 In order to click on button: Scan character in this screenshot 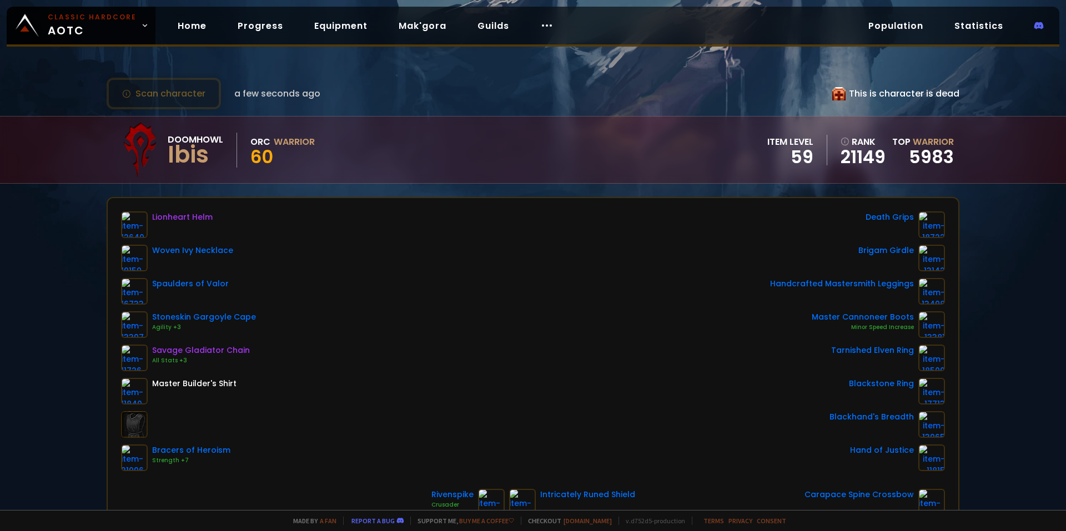, I will do `click(164, 93)`.